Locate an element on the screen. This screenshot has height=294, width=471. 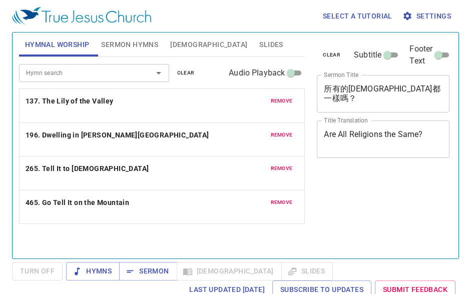
textarea: Are All Religions the Same? is located at coordinates (383, 139).